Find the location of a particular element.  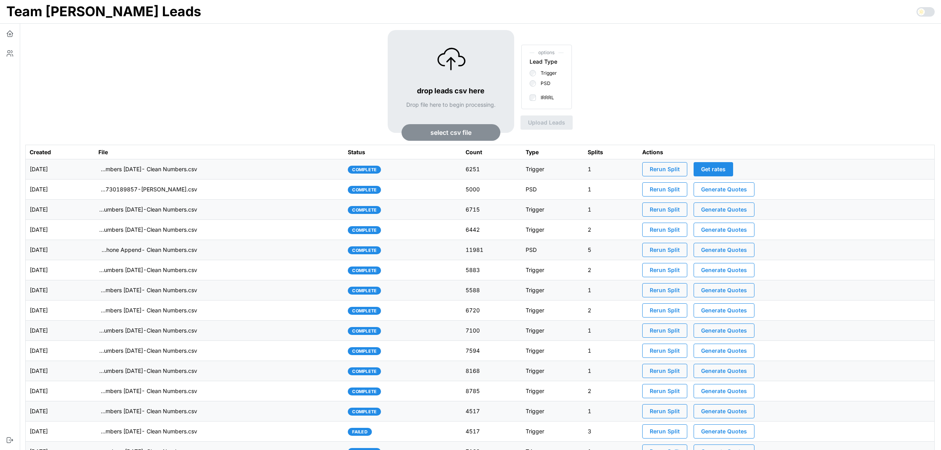

td: 6715 is located at coordinates (492, 210).